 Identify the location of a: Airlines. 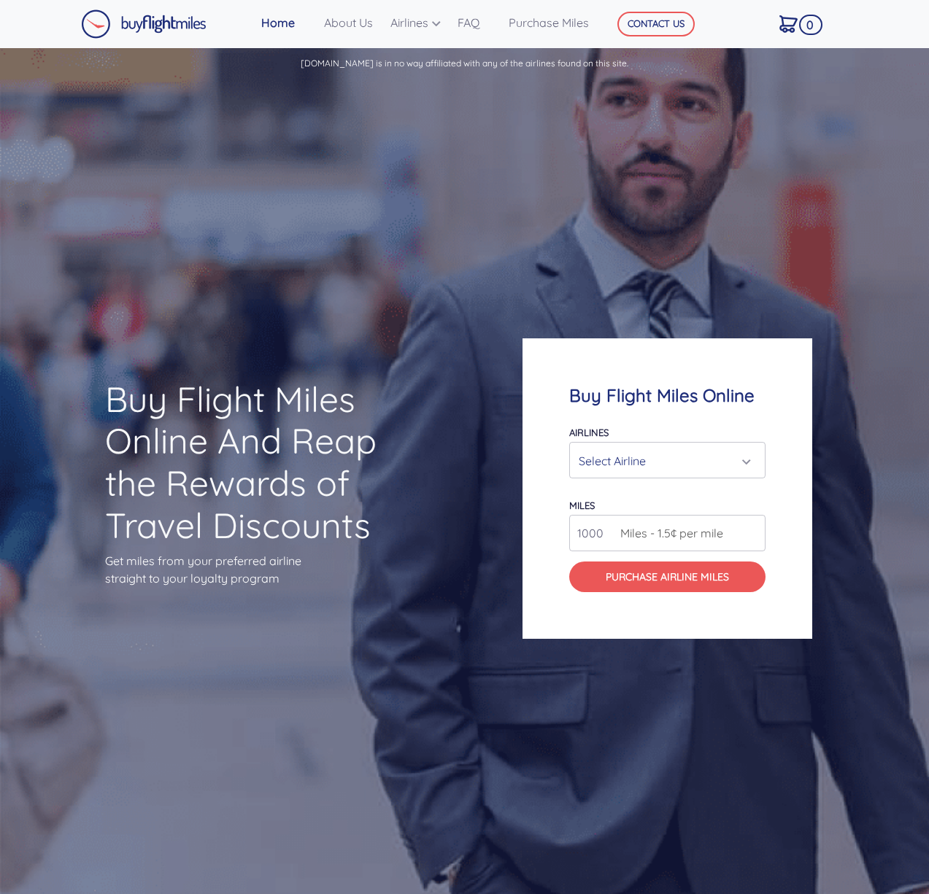
(418, 23).